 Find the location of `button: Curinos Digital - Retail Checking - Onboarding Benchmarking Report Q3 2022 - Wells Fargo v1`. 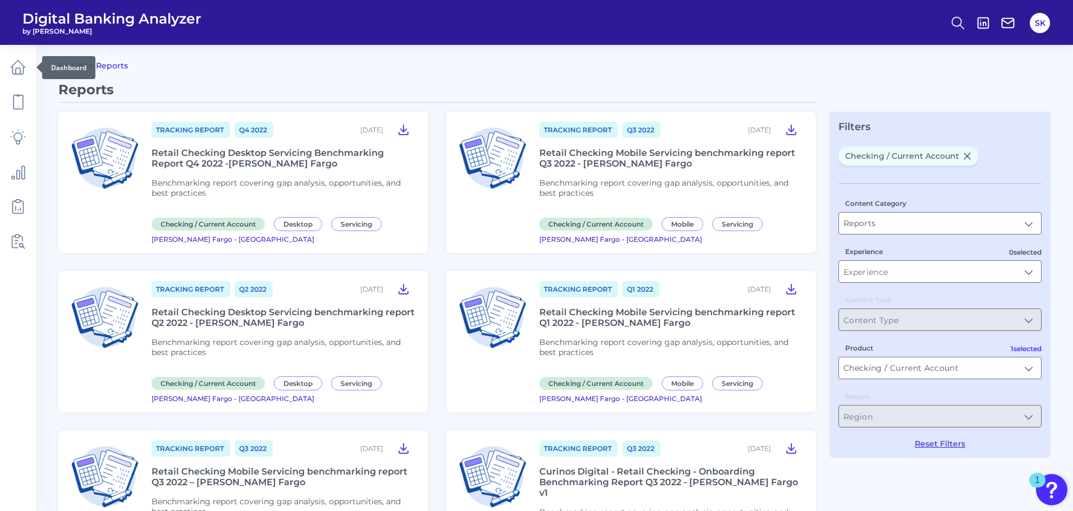

button: Curinos Digital - Retail Checking - Onboarding Benchmarking Report Q3 2022 - Wells Fargo v1 is located at coordinates (791, 448).